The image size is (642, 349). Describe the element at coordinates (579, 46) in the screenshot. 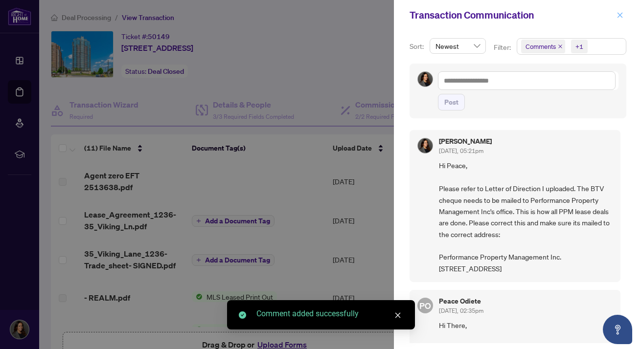

I see `div: +1` at that location.